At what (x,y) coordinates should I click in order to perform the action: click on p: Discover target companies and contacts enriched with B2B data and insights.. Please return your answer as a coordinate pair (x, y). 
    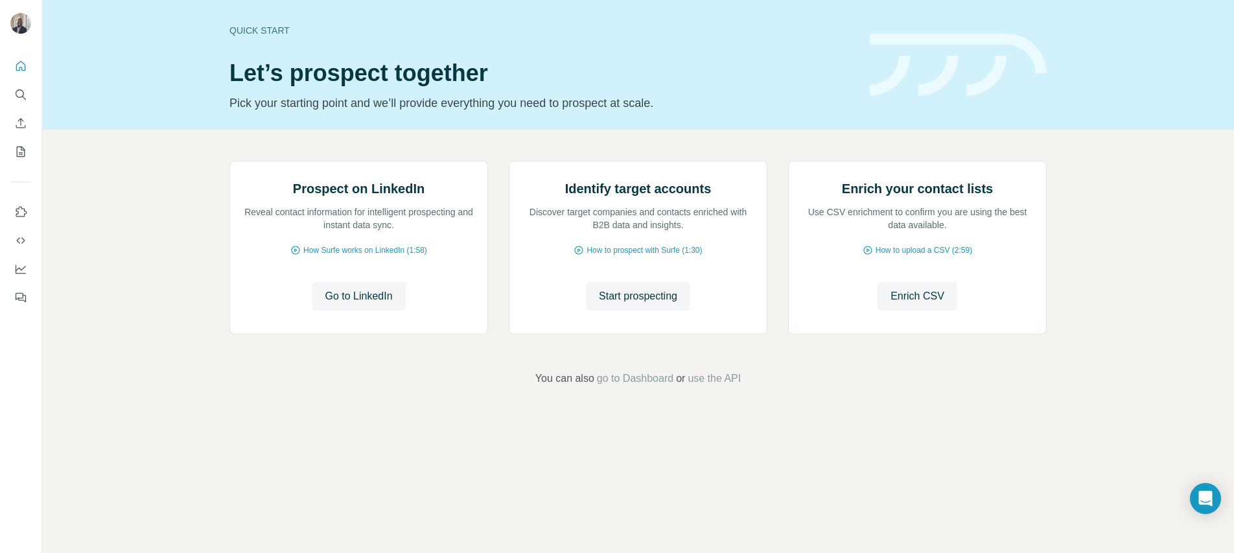
    Looking at the image, I should click on (638, 218).